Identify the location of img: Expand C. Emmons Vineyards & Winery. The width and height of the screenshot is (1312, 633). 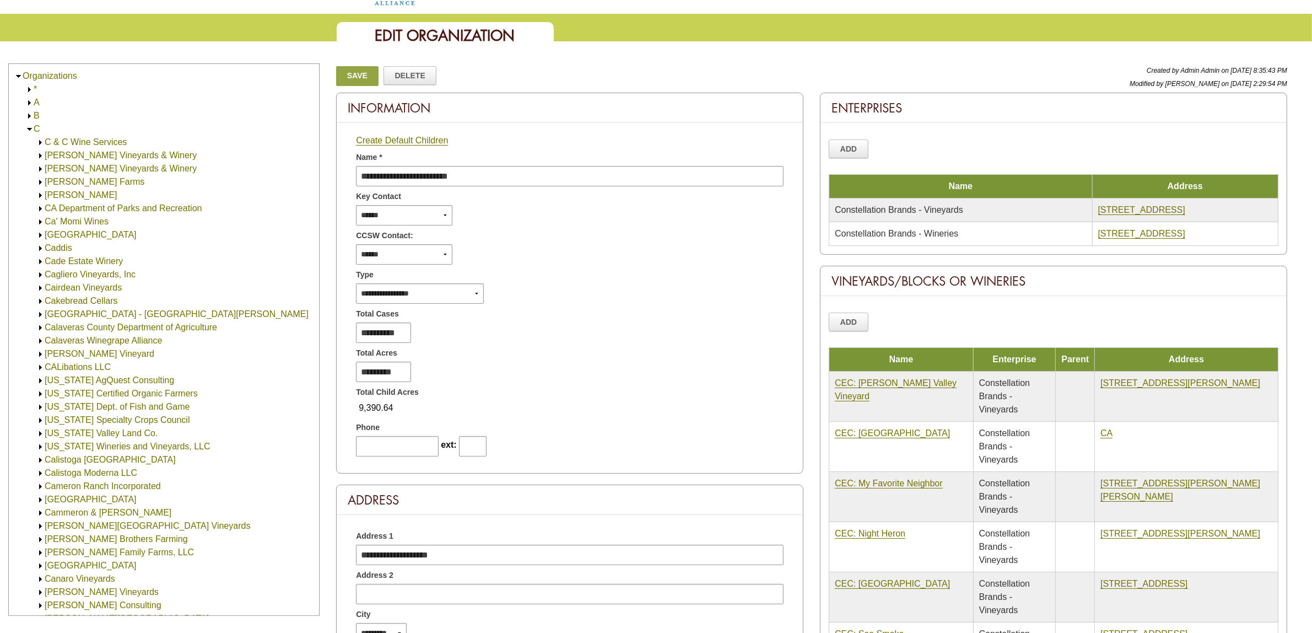
(40, 155).